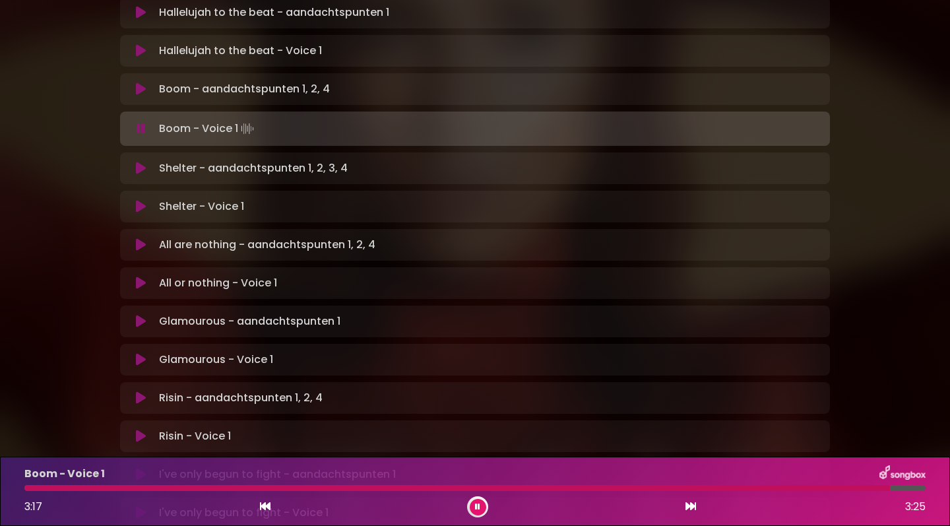  What do you see at coordinates (240, 51) in the screenshot?
I see `p: Hallelujah to the beat - Voice 1` at bounding box center [240, 51].